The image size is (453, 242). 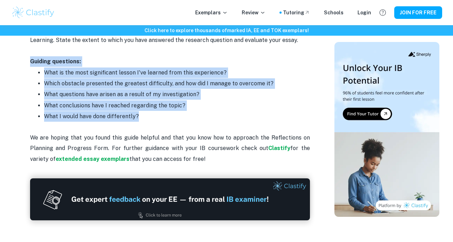 I want to click on a: Thumbnail, so click(x=387, y=130).